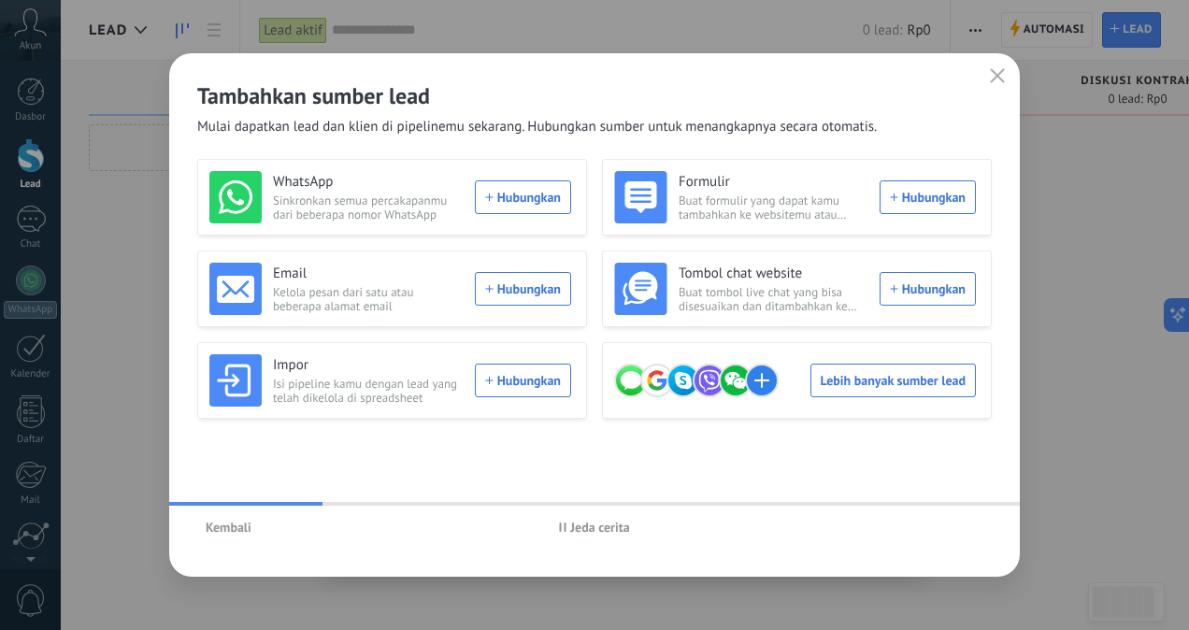 This screenshot has height=630, width=1189. What do you see at coordinates (368, 182) in the screenshot?
I see `h3: WhatsApp` at bounding box center [368, 182].